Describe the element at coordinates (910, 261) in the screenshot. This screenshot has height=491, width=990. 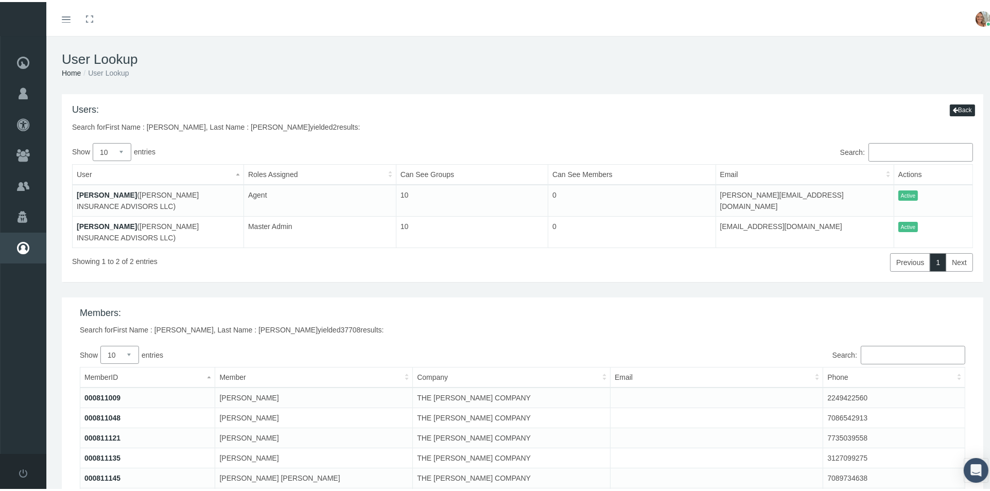
I see `a: Previous` at that location.